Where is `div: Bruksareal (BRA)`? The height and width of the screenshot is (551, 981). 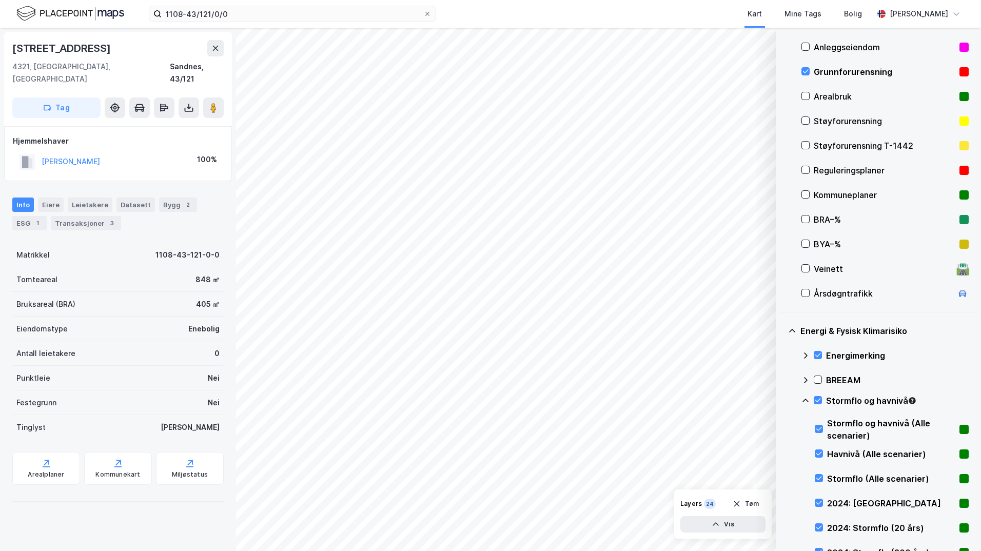
div: Bruksareal (BRA) is located at coordinates (46, 304).